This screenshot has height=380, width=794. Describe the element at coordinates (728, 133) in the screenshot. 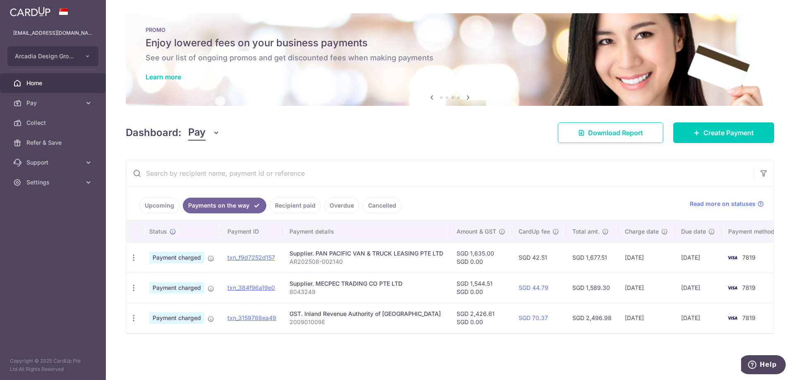

I see `span: Create Payment` at that location.